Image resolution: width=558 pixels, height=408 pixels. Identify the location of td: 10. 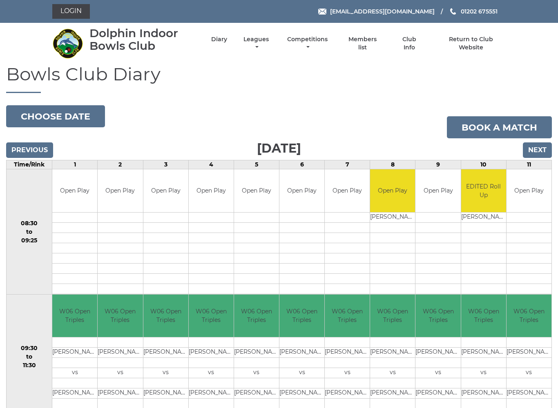
(483, 165).